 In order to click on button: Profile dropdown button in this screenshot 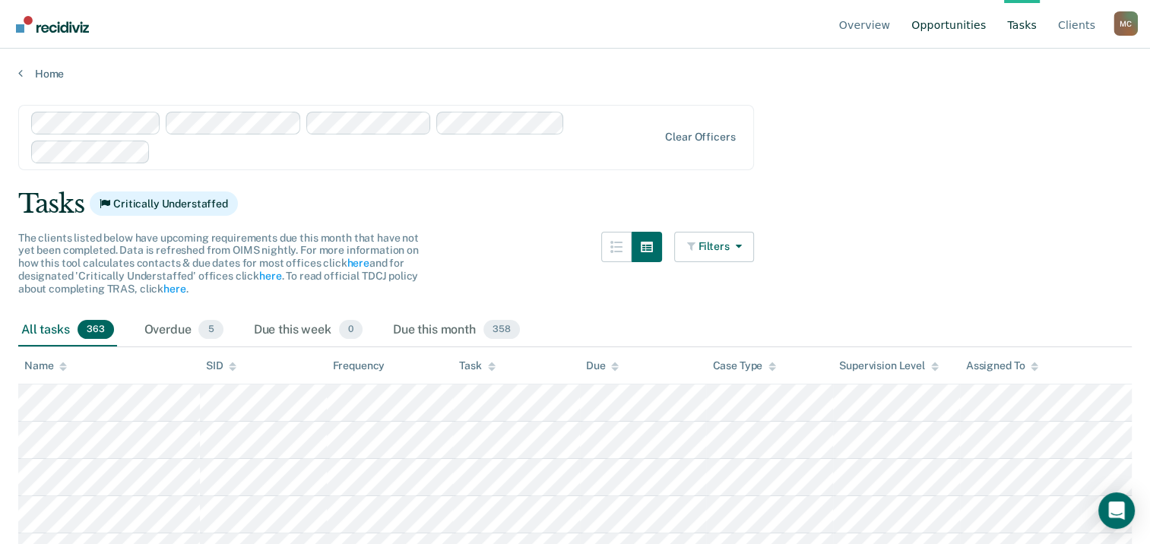, I will do `click(1126, 24)`.